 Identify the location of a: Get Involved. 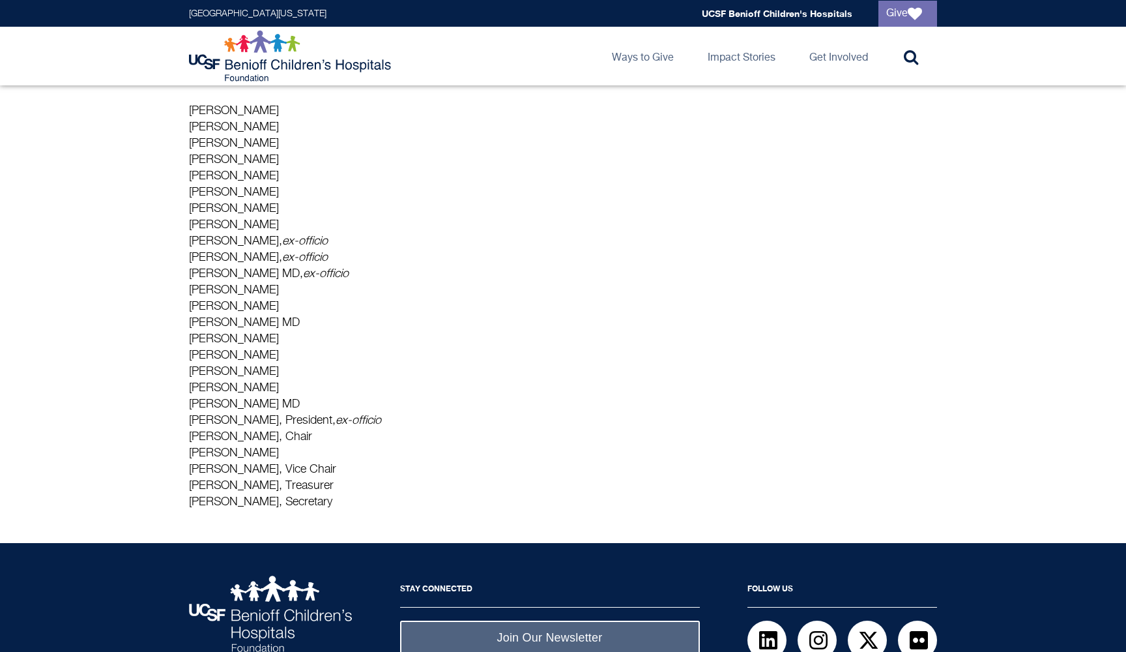
(839, 56).